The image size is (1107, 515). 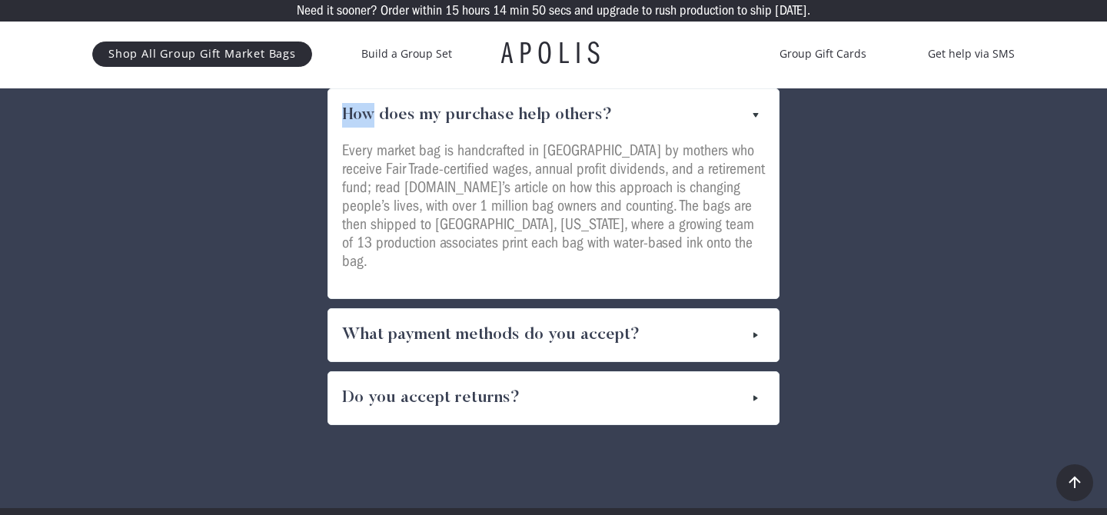 What do you see at coordinates (407, 54) in the screenshot?
I see `a: Build a Group Set` at bounding box center [407, 54].